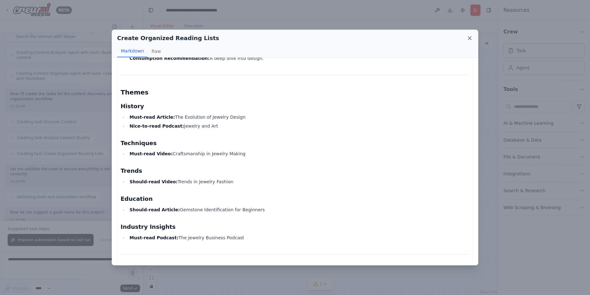 The height and width of the screenshot is (295, 590). What do you see at coordinates (298, 182) in the screenshot?
I see `li: Trends in Jewelry Fashion` at bounding box center [298, 182].